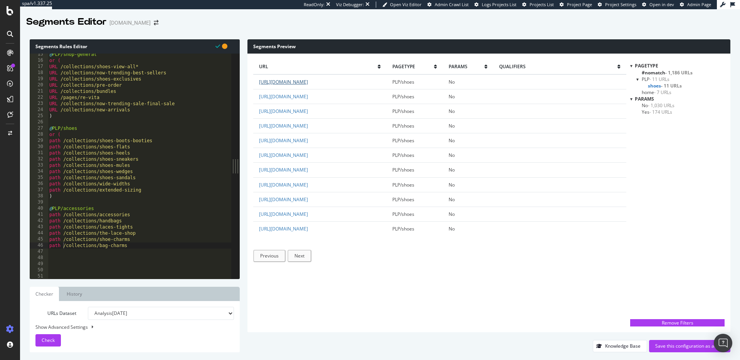 The height and width of the screenshot is (360, 740). Describe the element at coordinates (690, 346) in the screenshot. I see `button: Save this configuration as active` at that location.